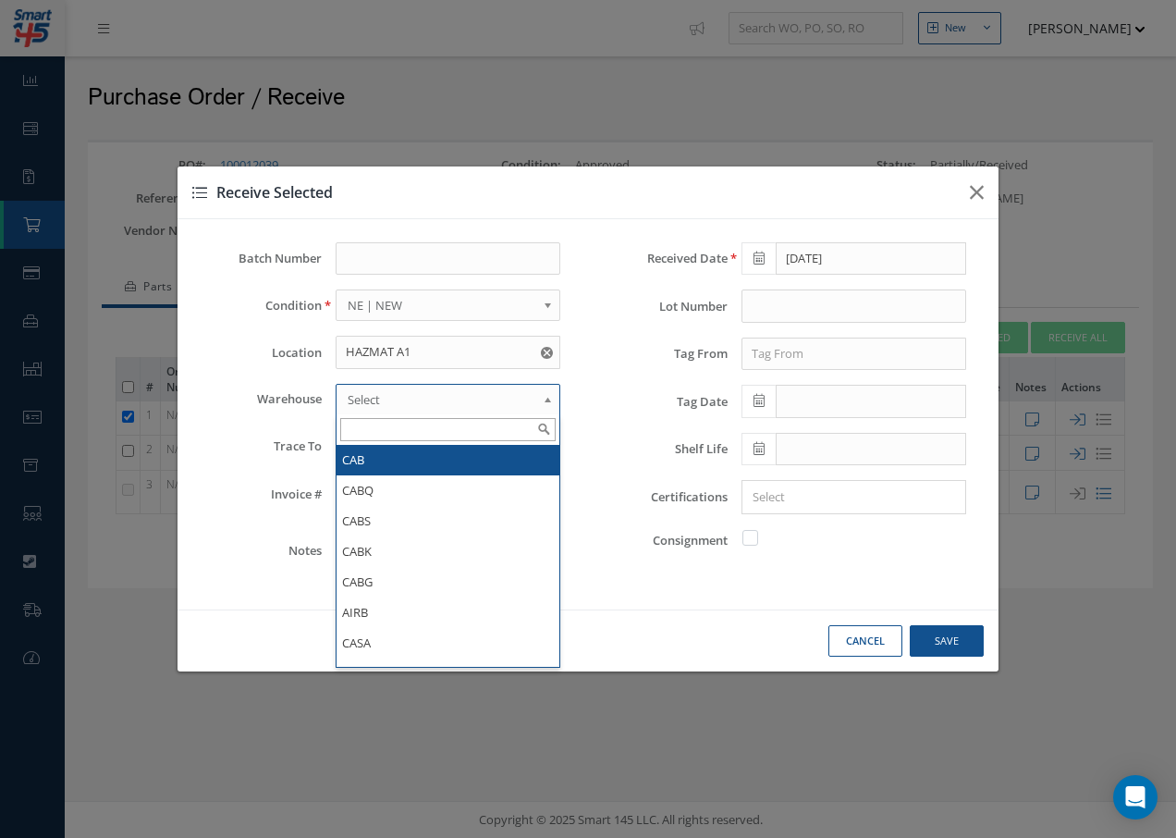  What do you see at coordinates (259, 399) in the screenshot?
I see `label: Warehouse` at bounding box center [259, 399].